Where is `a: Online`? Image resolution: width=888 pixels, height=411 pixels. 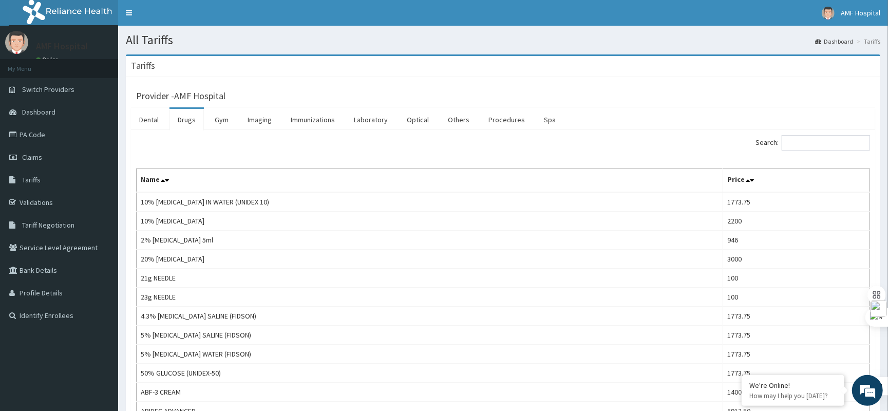 a: Online is located at coordinates (48, 60).